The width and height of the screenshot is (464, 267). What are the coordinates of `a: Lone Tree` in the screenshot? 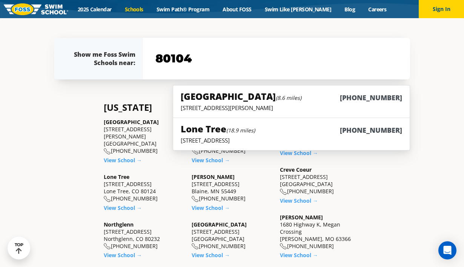 It's located at (117, 176).